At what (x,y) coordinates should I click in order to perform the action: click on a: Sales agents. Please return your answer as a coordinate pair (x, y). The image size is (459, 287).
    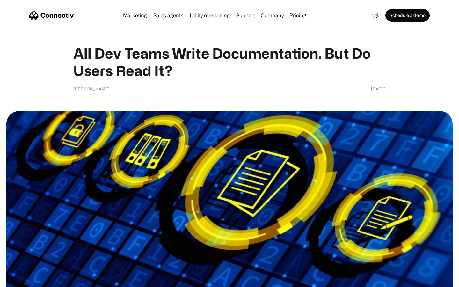
    Looking at the image, I should click on (168, 15).